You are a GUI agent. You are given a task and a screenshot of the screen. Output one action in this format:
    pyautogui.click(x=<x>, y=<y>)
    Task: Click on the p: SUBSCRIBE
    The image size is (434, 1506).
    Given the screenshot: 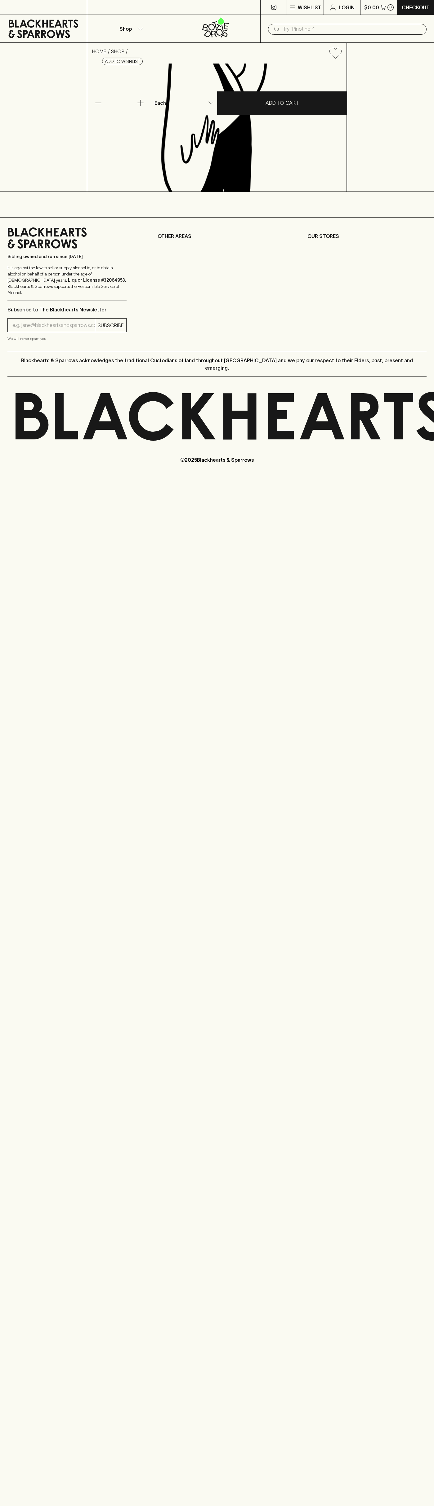 What is the action you would take?
    pyautogui.click(x=111, y=325)
    